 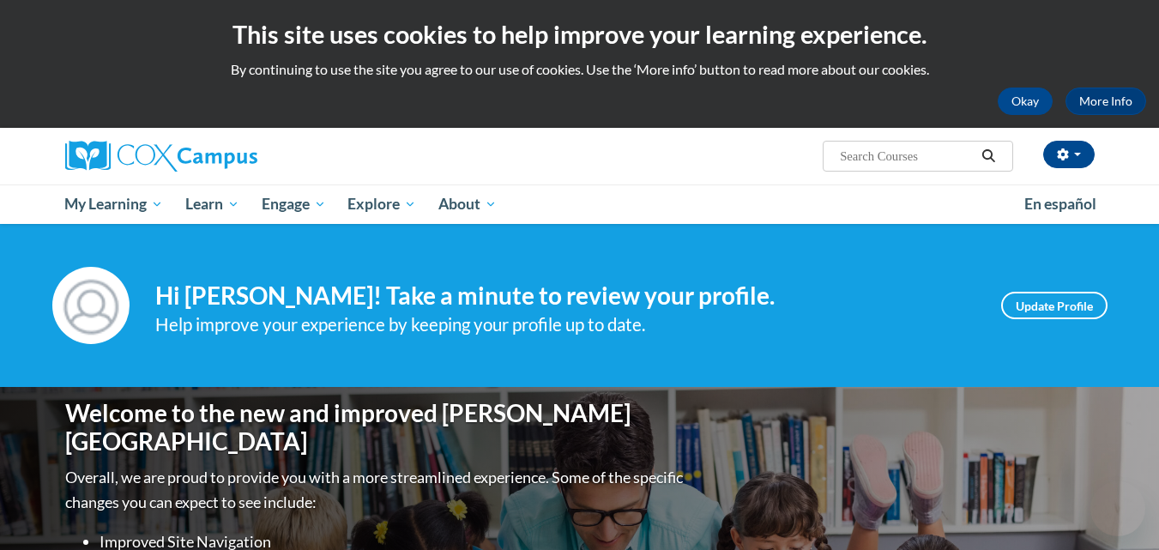 What do you see at coordinates (579, 69) in the screenshot?
I see `p: By continuing to use the site you agree to our use of cookies. Use the ‘More info’ button to read...` at bounding box center [579, 69].